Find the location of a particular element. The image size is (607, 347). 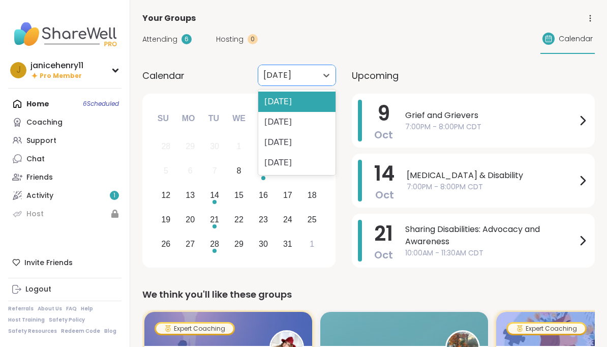

div: 15 is located at coordinates (239, 195).